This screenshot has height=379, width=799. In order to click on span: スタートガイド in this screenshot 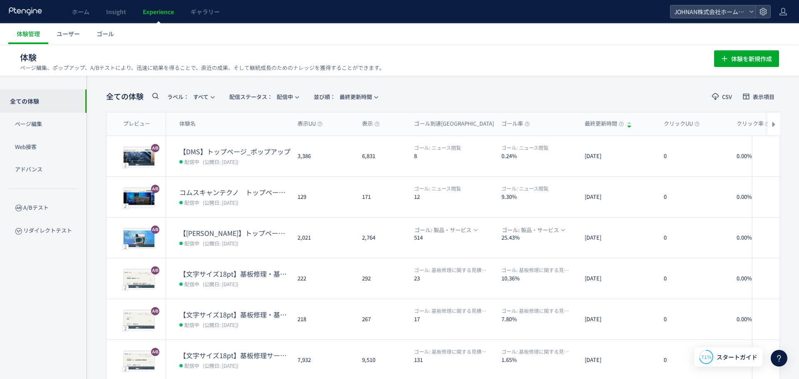, I will do `click(737, 357)`.